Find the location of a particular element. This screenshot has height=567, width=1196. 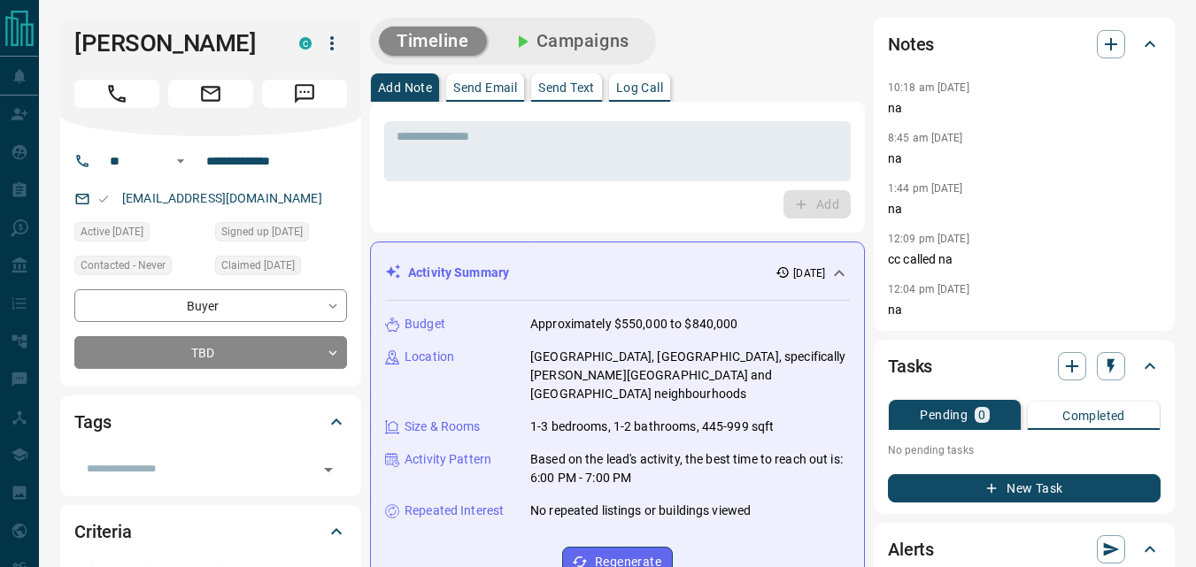

p: Add Note is located at coordinates (405, 88).